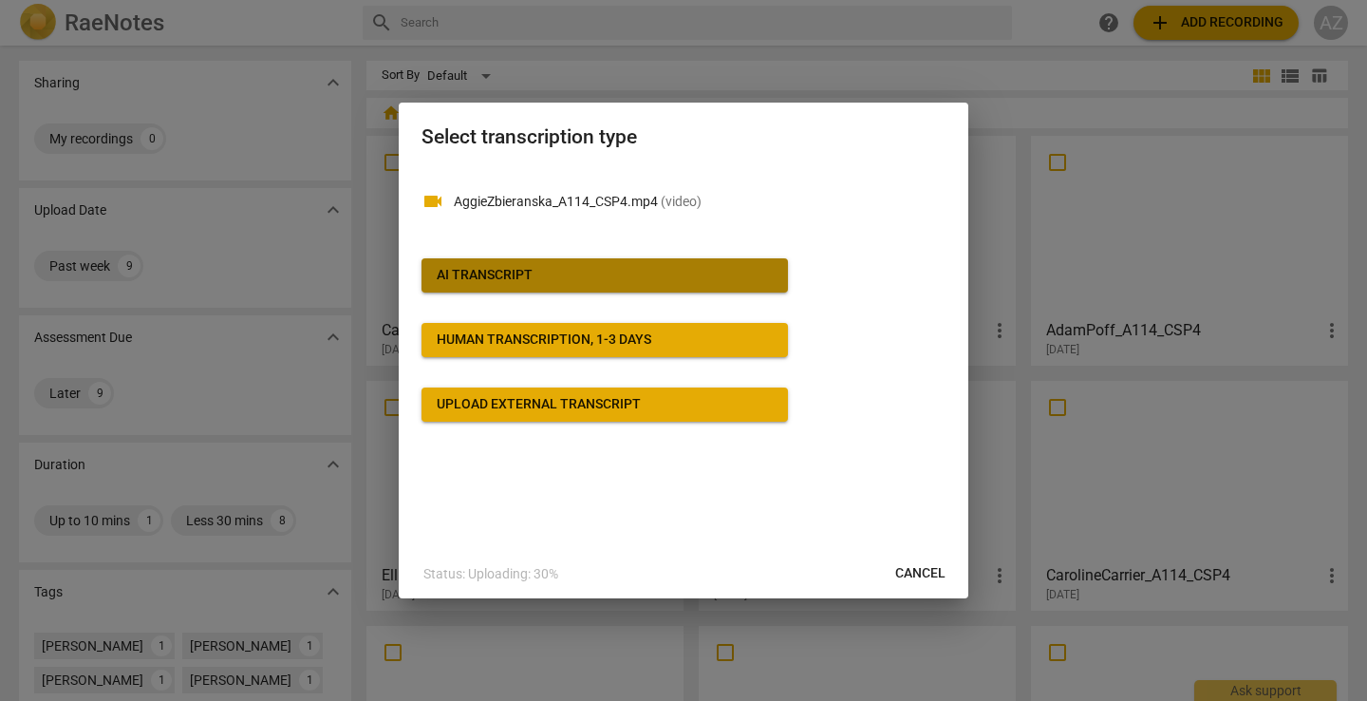  I want to click on button: Human transcription, 1-3 days, so click(605, 340).